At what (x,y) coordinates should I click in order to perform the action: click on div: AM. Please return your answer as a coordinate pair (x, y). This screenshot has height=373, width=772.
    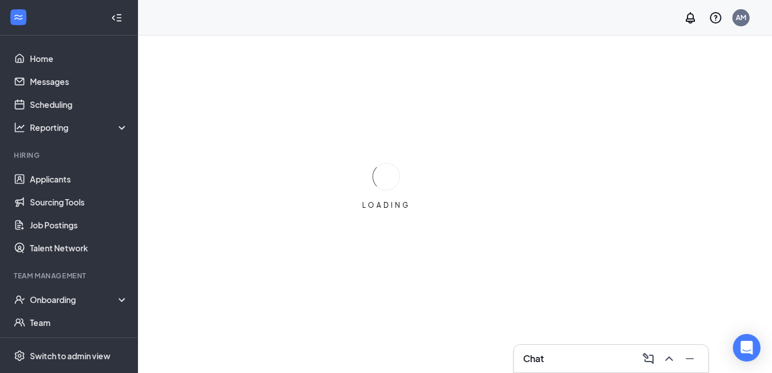
    Looking at the image, I should click on (741, 17).